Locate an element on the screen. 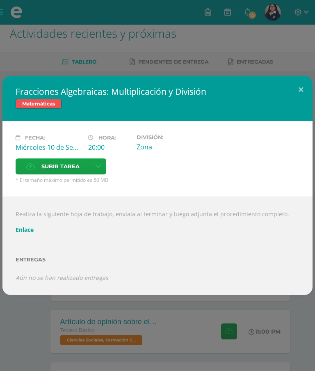  button: Close (Esc) is located at coordinates (300, 90).